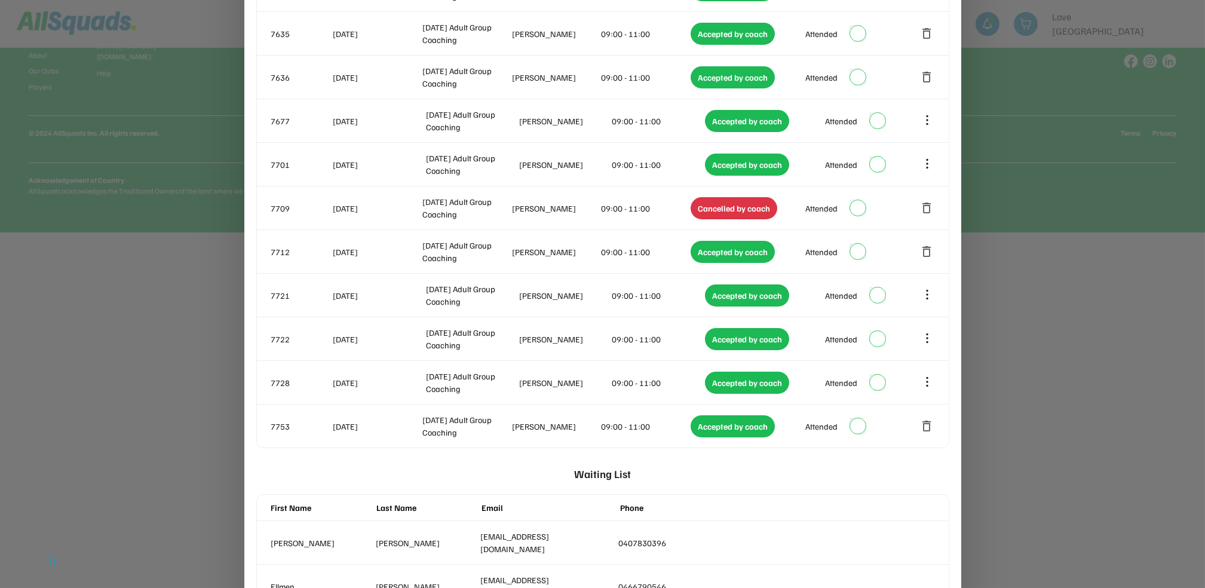 This screenshot has width=1205, height=588. Describe the element at coordinates (549, 507) in the screenshot. I see `div: Email` at that location.